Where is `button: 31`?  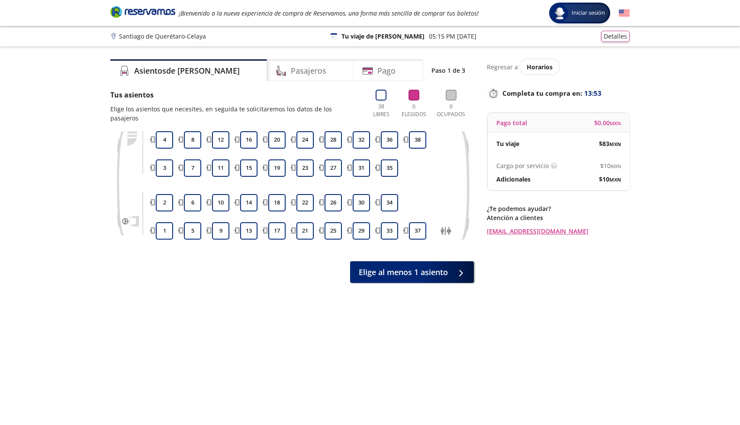
button: 31 is located at coordinates (361, 168).